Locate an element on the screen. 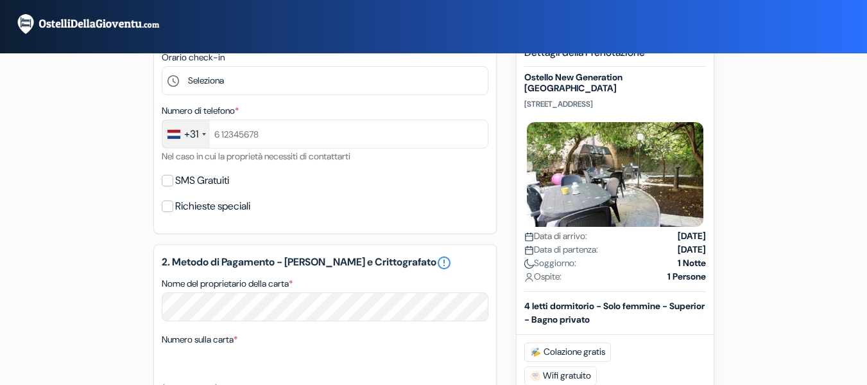  input: 6 12345678 is located at coordinates (325, 134).